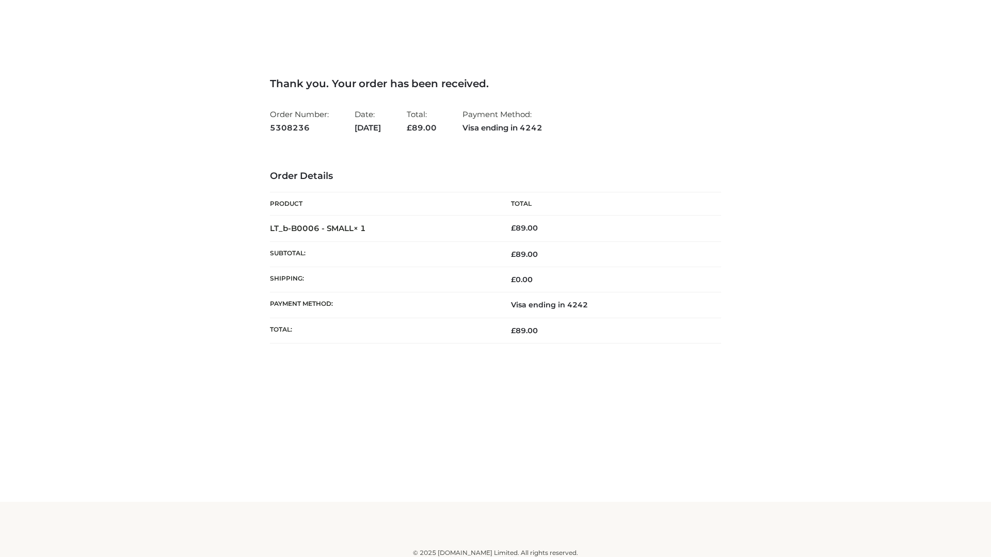  I want to click on li: Total:, so click(422, 121).